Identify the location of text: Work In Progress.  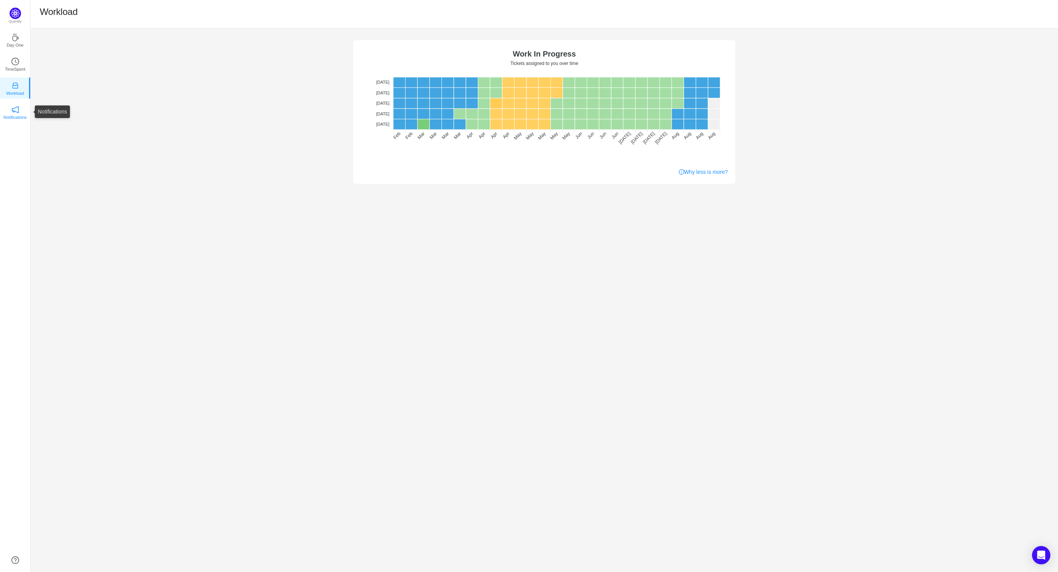
(544, 54).